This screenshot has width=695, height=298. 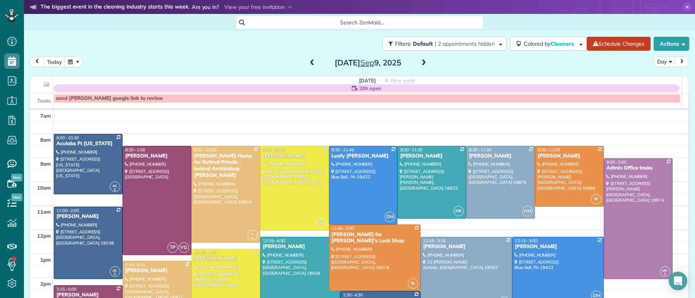 What do you see at coordinates (205, 7) in the screenshot?
I see `span: Are you in?` at bounding box center [205, 7].